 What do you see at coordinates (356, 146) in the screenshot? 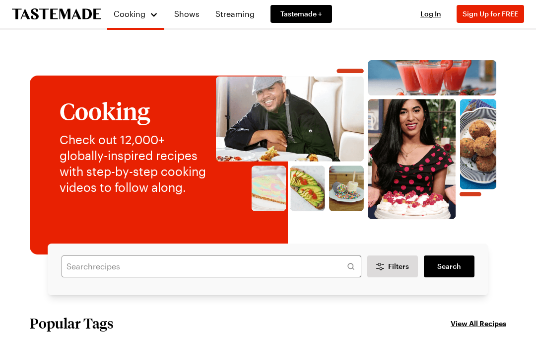
I see `img: Explore recipes` at bounding box center [356, 146].